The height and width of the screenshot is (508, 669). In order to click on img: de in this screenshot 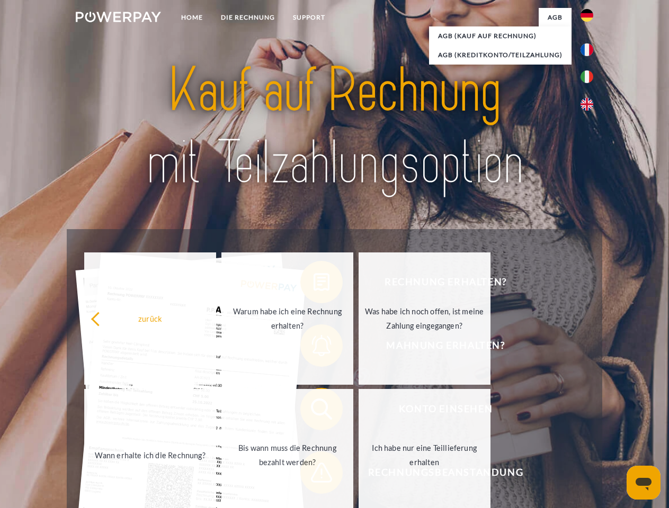, I will do `click(587, 15)`.